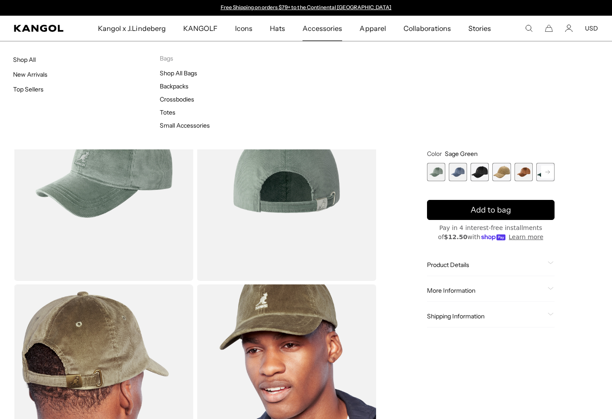  I want to click on a: Backpacks, so click(174, 86).